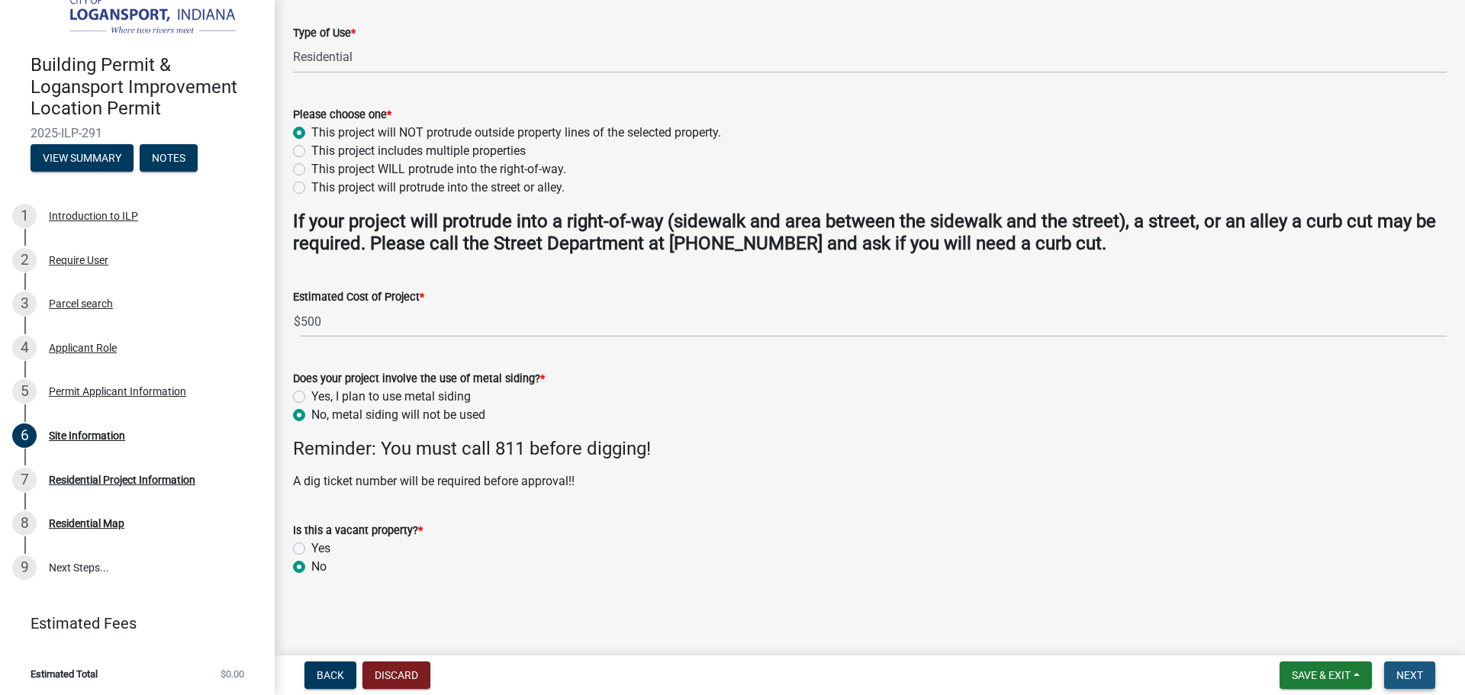  I want to click on label: This project WILL protrude into the right-of-way., so click(439, 169).